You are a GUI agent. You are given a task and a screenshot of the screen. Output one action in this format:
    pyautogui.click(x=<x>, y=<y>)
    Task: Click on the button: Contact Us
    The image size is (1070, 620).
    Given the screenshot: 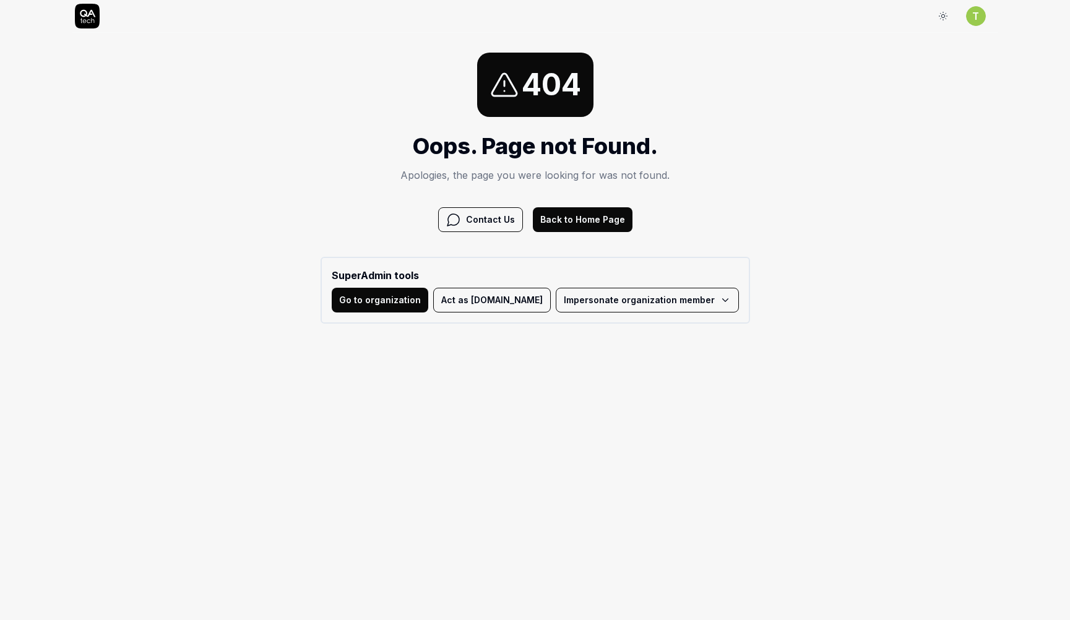 What is the action you would take?
    pyautogui.click(x=480, y=220)
    